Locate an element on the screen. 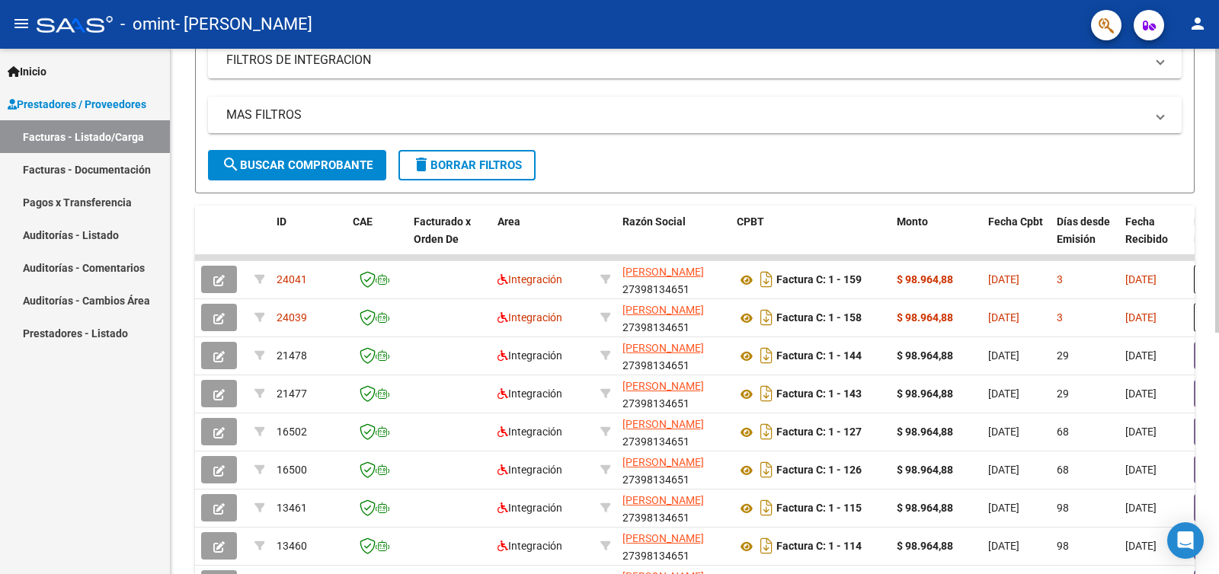 The image size is (1219, 574). span: CAE is located at coordinates (363, 222).